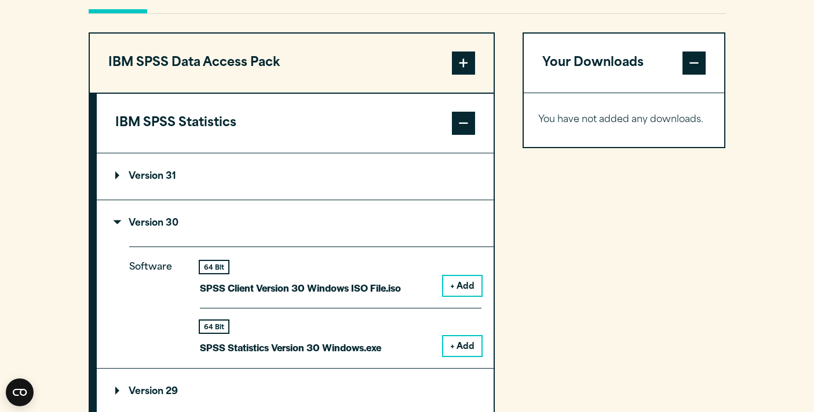  Describe the element at coordinates (624, 63) in the screenshot. I see `button: Your Downloads` at that location.